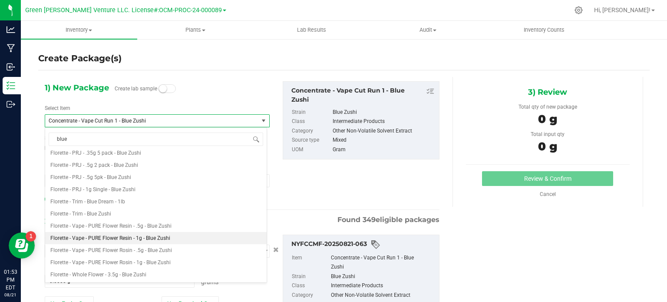 This screenshot has width=667, height=302. What do you see at coordinates (311, 30) in the screenshot?
I see `span: Lab Results` at bounding box center [311, 30].